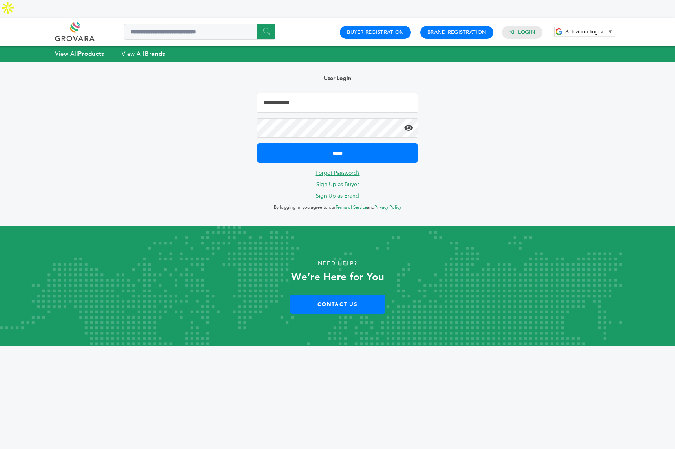  I want to click on span: Seleziona lingua, so click(585, 31).